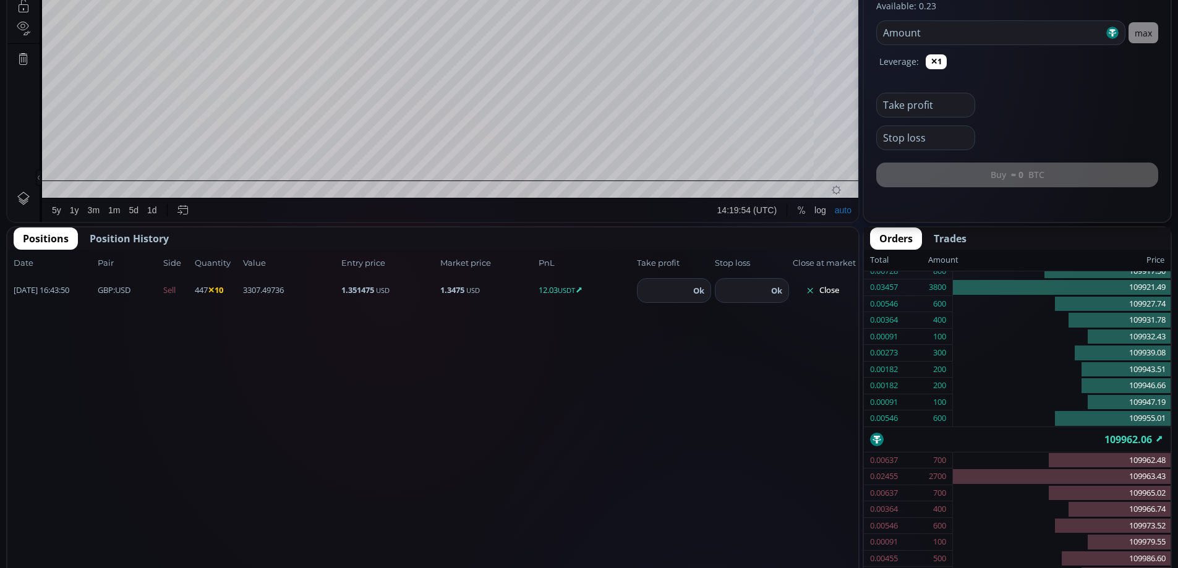 The width and height of the screenshot is (1178, 568). Describe the element at coordinates (31, 469) in the screenshot. I see `div: Hide Drawings Toolbar` at that location.